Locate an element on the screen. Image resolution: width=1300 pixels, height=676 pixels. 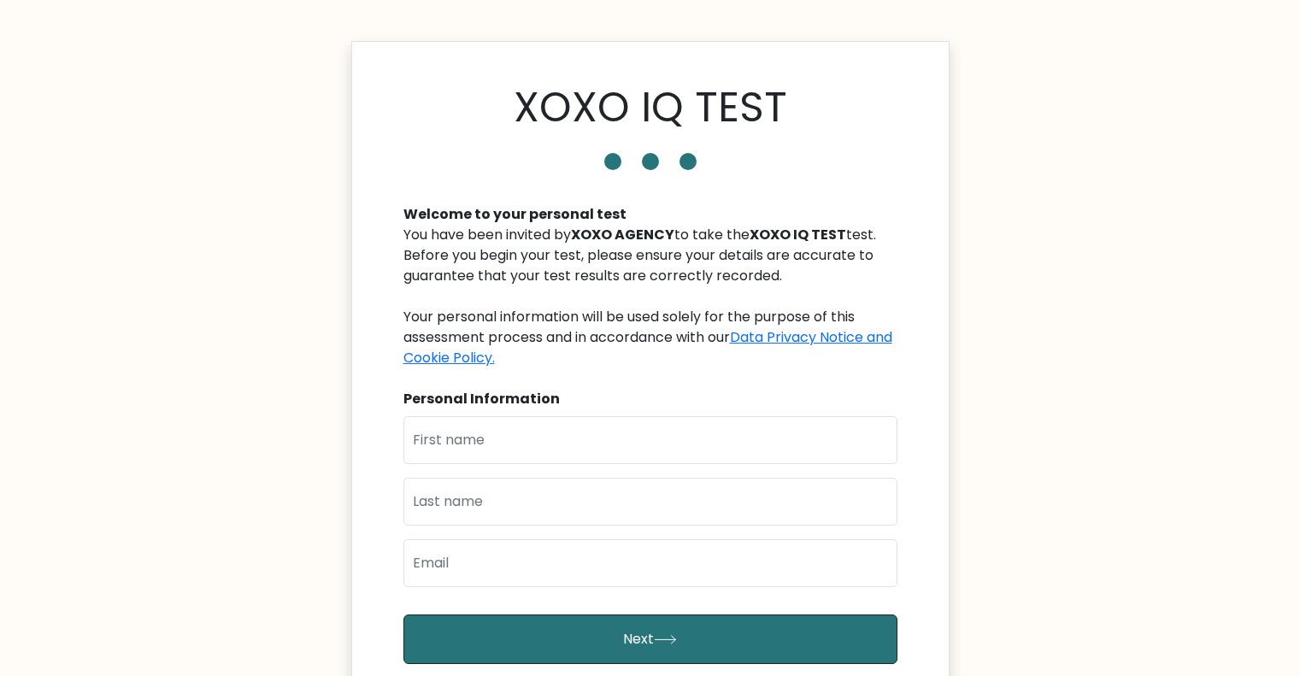
button: Next is located at coordinates (651, 640).